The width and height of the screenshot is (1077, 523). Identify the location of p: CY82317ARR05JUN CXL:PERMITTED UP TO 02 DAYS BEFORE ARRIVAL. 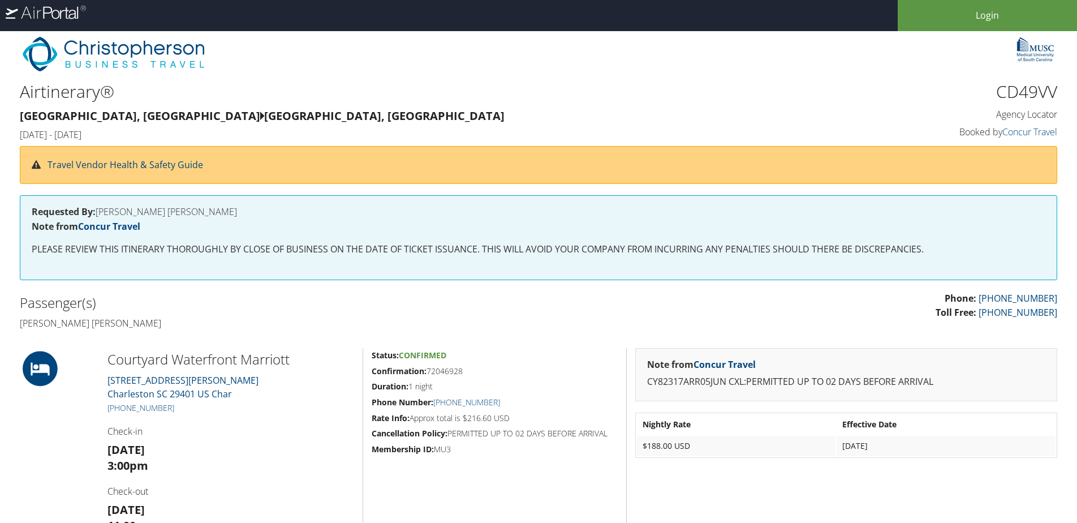
(846, 382).